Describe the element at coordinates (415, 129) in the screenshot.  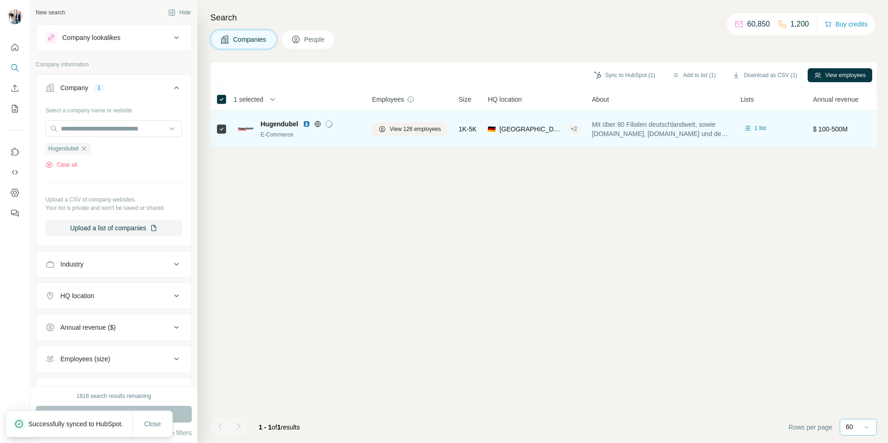
I see `span: View 126 employees` at that location.